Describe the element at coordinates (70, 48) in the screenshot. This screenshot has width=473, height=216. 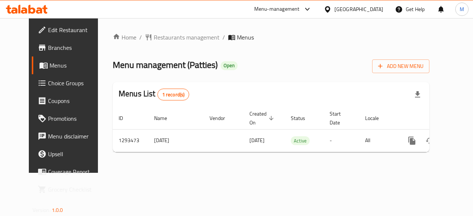
I see `a: Branches` at that location.